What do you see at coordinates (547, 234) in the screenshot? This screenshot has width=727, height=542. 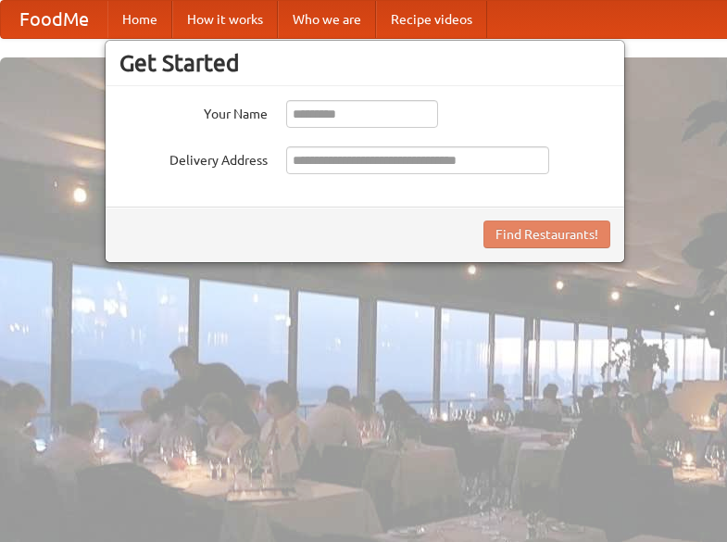 I see `button: Find Restaurants!` at bounding box center [547, 234].